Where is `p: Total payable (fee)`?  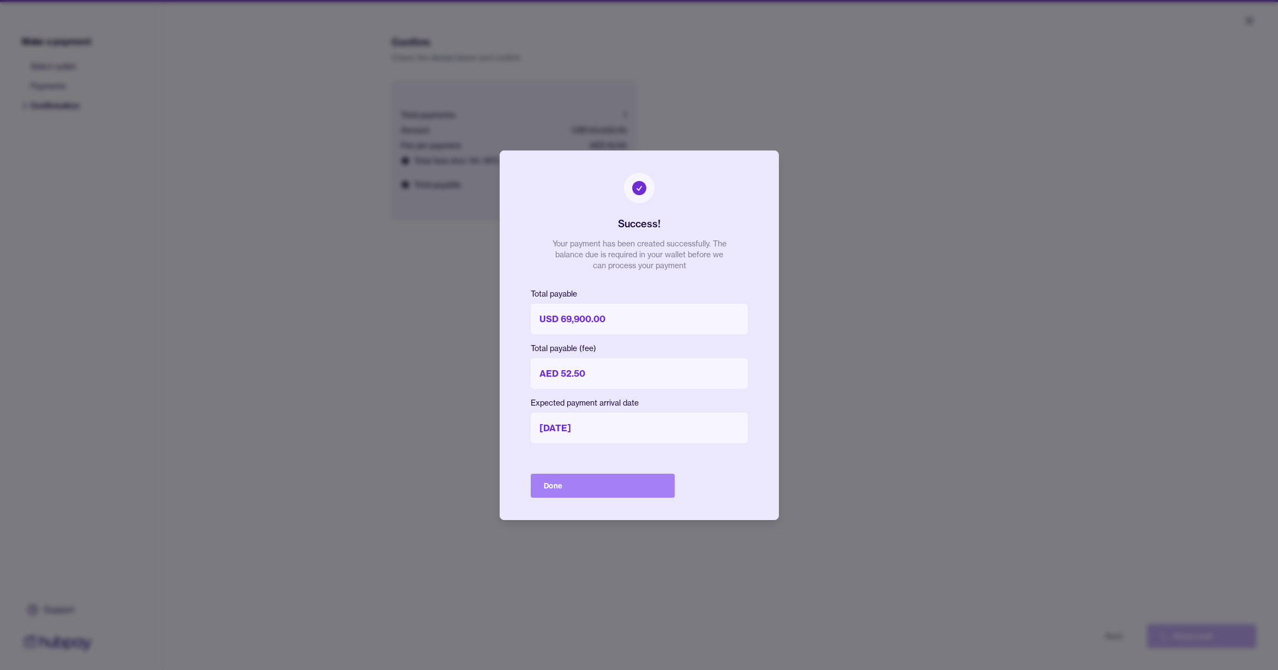
p: Total payable (fee) is located at coordinates (639, 349).